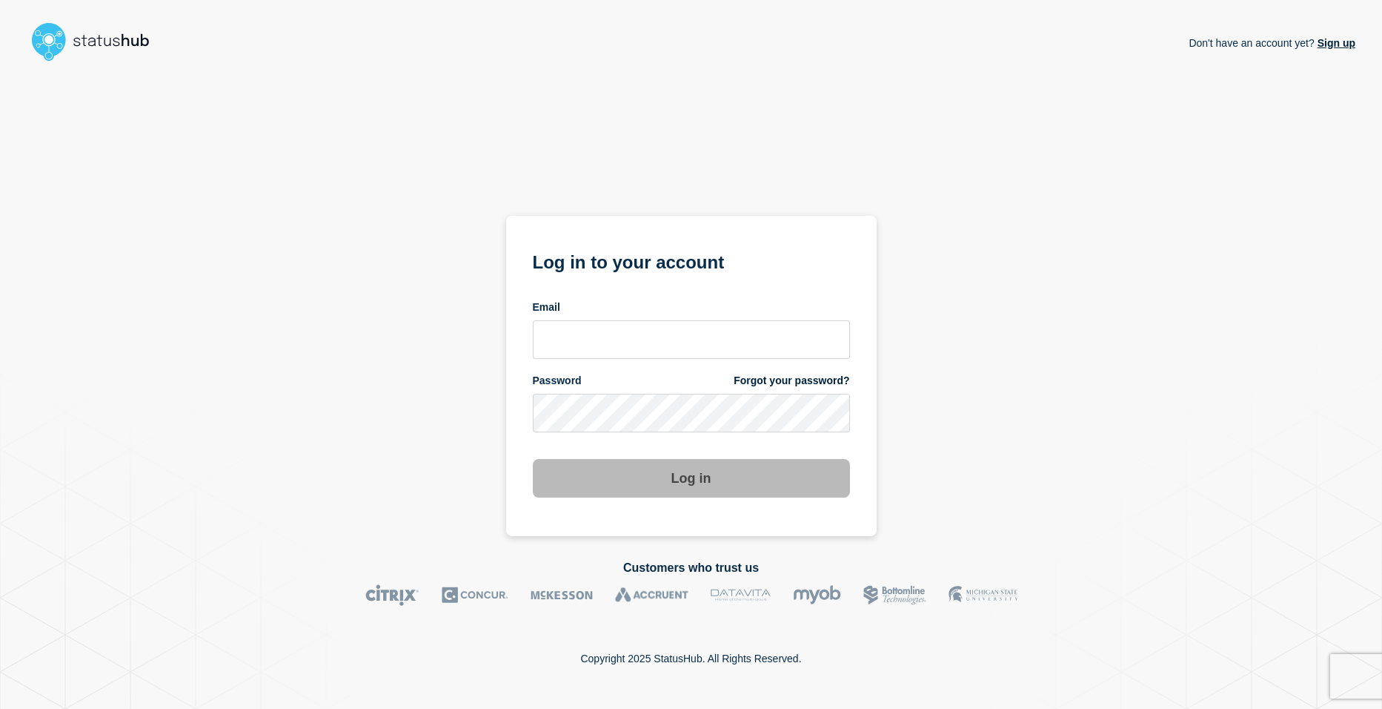 This screenshot has width=1382, height=709. I want to click on img: MSU logo, so click(983, 594).